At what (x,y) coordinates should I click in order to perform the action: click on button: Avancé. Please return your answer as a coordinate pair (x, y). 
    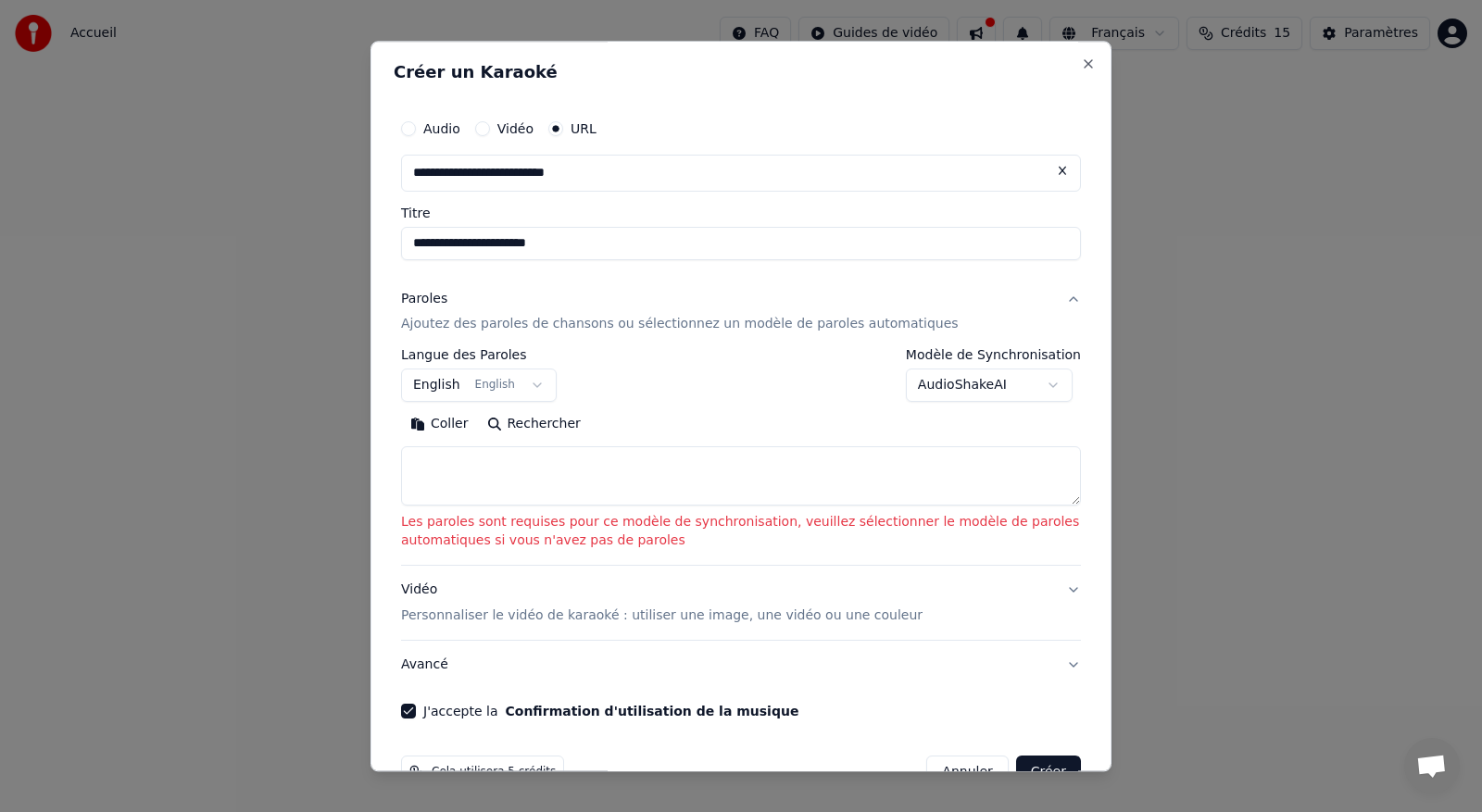
    Looking at the image, I should click on (741, 666).